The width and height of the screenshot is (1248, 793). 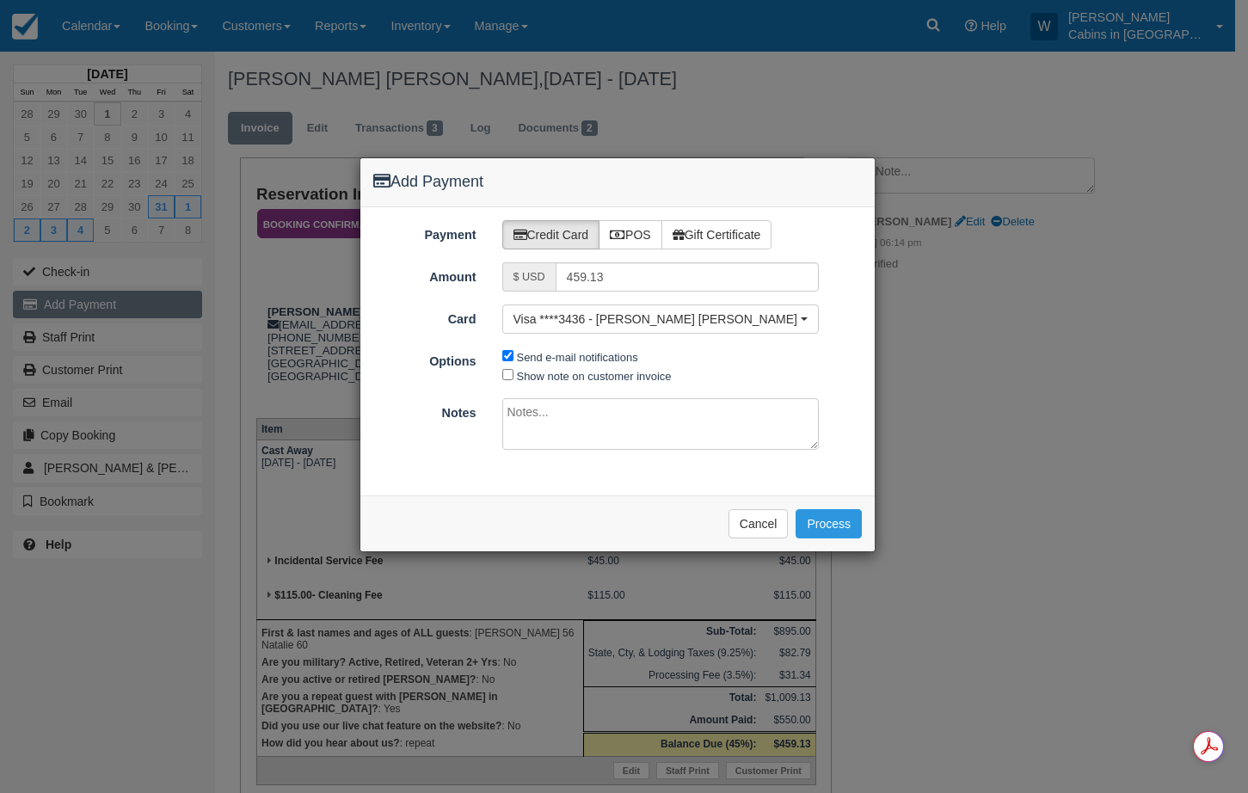 What do you see at coordinates (425, 359) in the screenshot?
I see `label: Options` at bounding box center [425, 359].